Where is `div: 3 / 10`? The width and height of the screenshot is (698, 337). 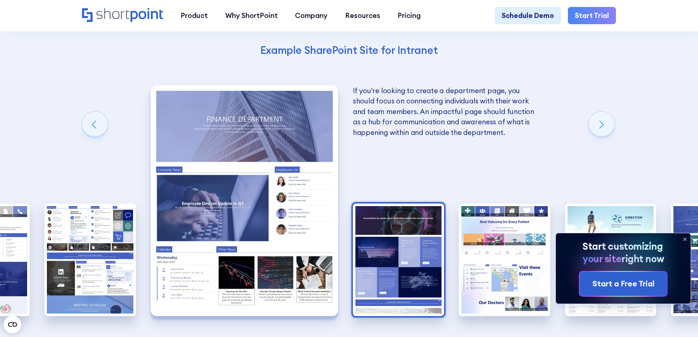
div: 3 / 10 is located at coordinates (90, 259).